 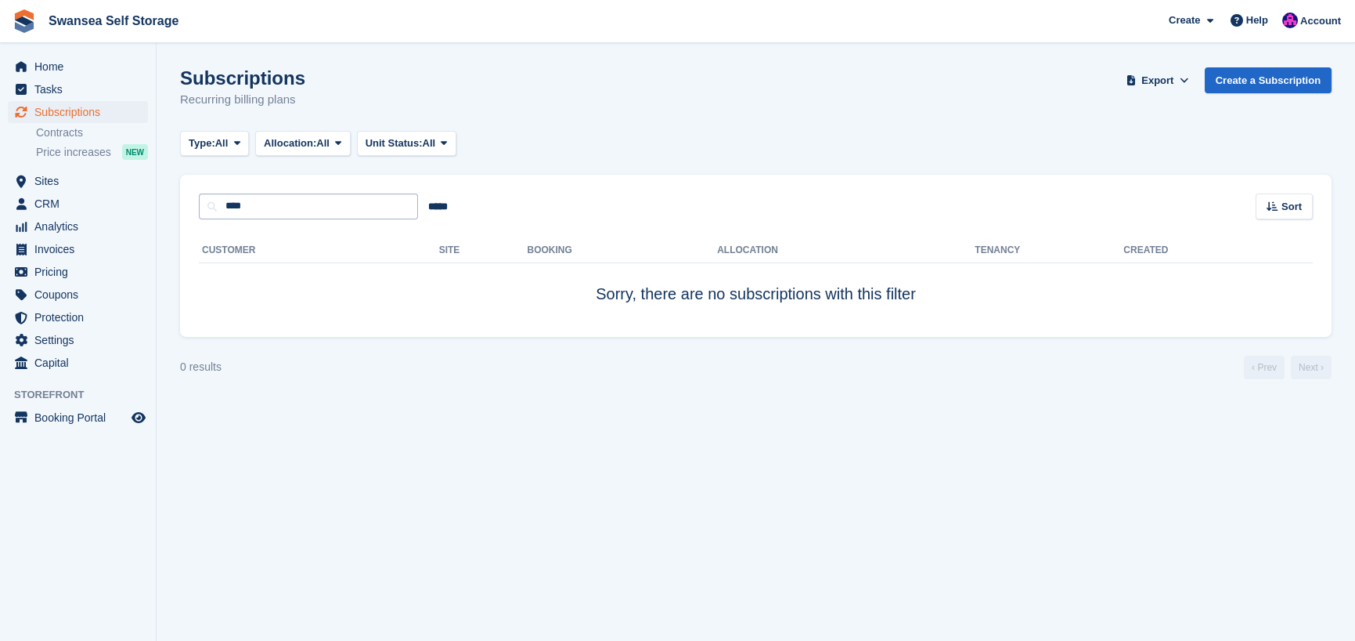 I want to click on span: Coupons, so click(x=81, y=294).